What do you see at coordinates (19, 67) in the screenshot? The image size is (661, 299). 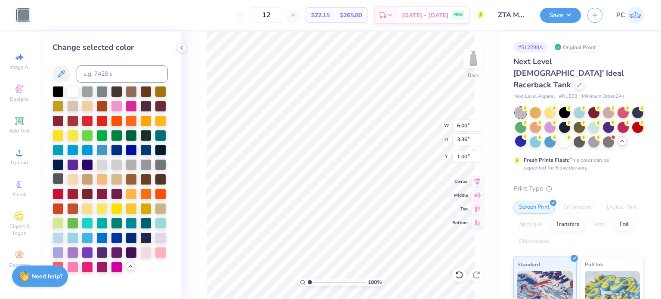 I see `span: Image AI` at bounding box center [19, 67].